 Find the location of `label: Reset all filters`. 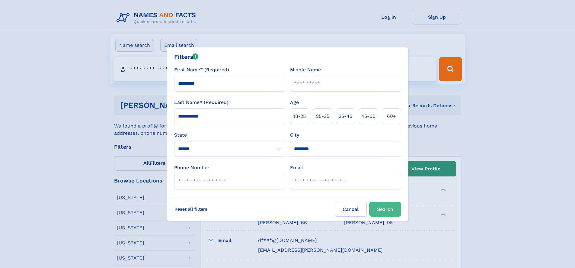

label: Reset all filters is located at coordinates (191, 209).